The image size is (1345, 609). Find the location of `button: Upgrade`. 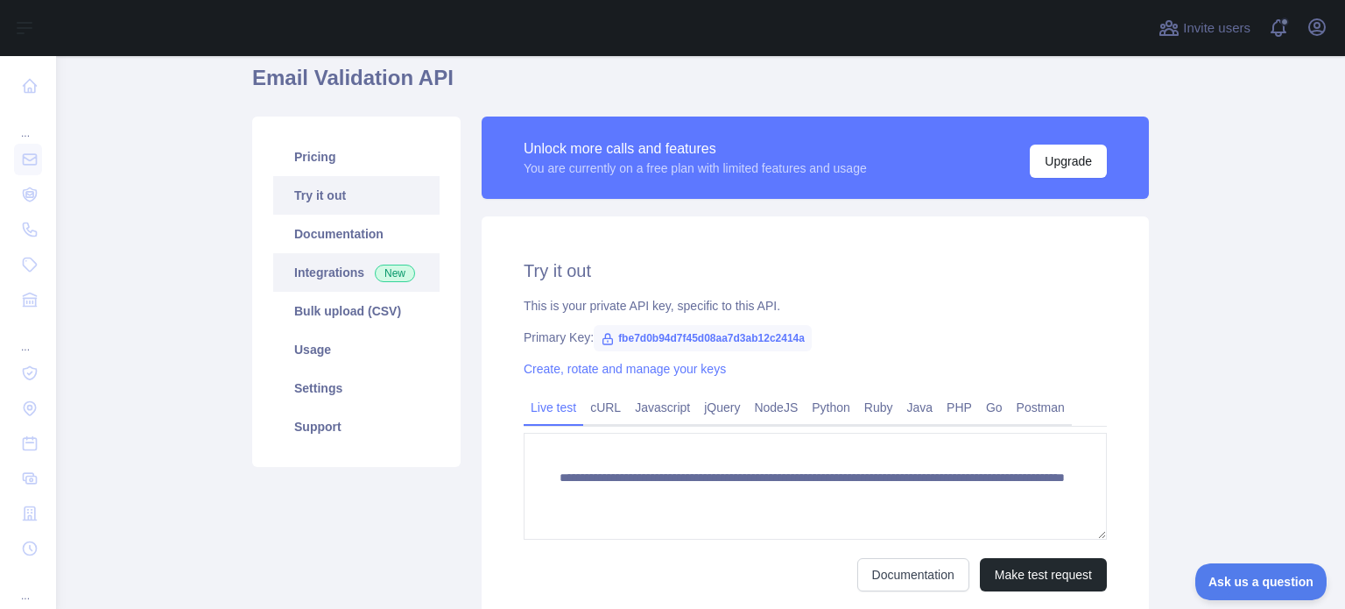

button: Upgrade is located at coordinates (1068, 161).